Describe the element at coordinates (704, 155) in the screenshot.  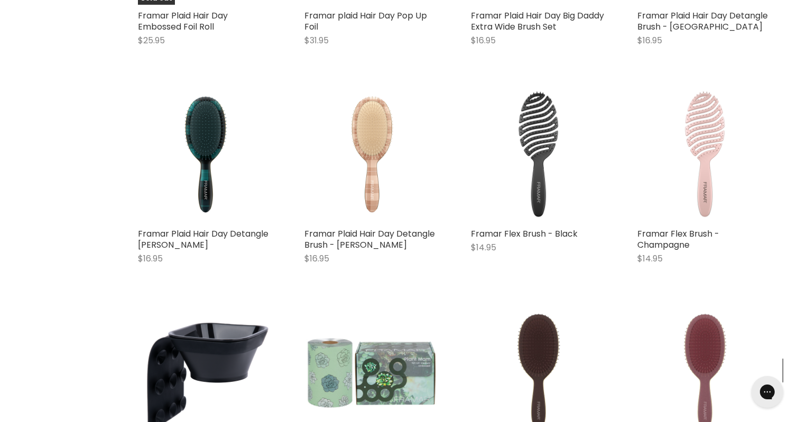
I see `img: Framar Flex Brush - Champagne` at that location.